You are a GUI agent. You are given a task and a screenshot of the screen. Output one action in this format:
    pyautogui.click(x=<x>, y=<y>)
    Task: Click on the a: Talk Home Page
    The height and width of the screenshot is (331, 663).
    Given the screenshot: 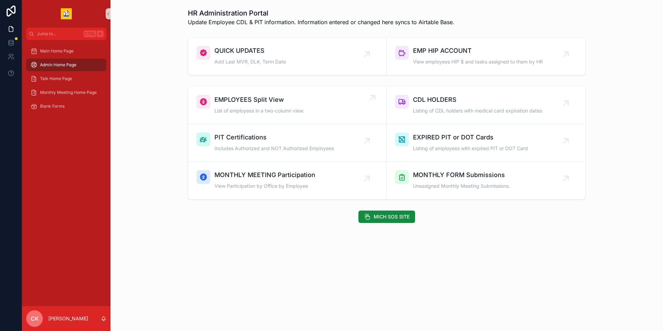 What is the action you would take?
    pyautogui.click(x=66, y=79)
    